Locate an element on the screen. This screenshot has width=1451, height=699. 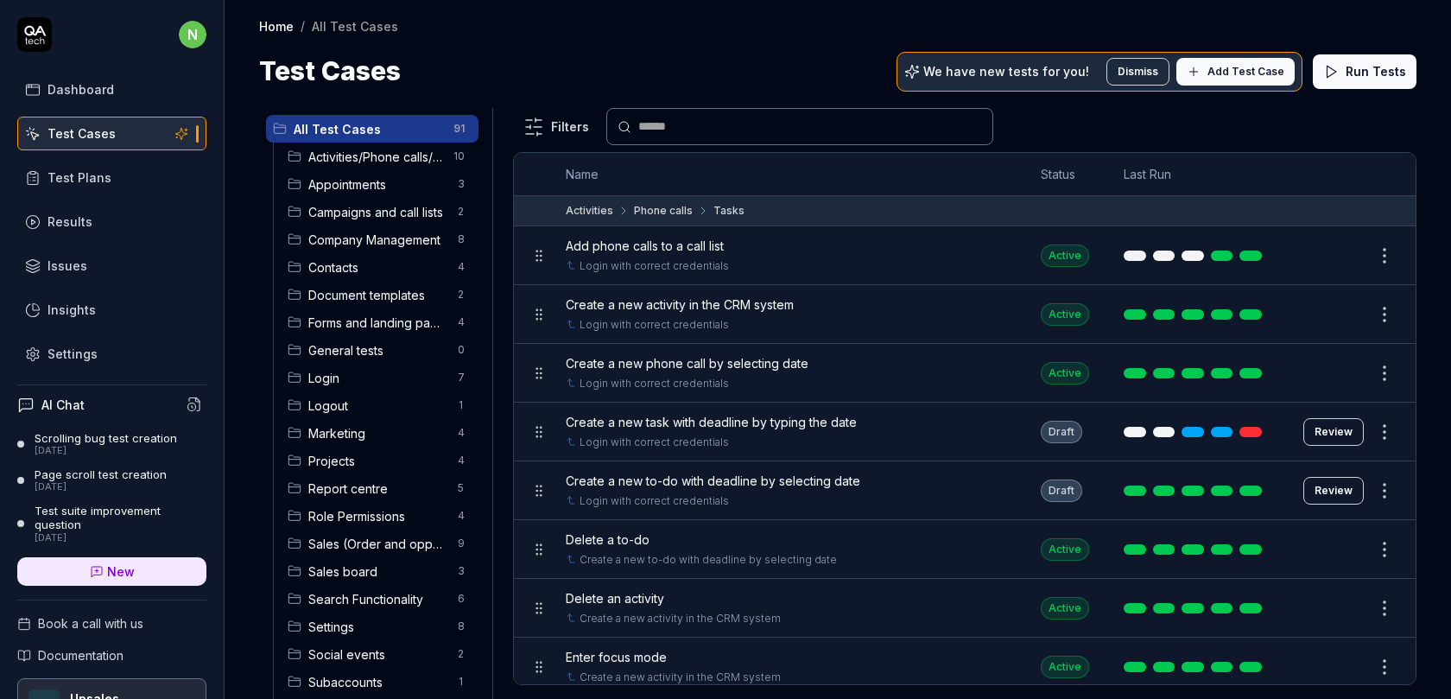
span: Add phone calls to a call list is located at coordinates (644, 245).